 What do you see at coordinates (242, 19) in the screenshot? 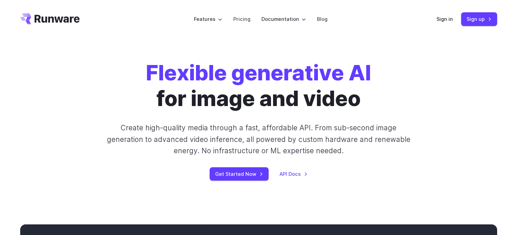
I see `a: Pricing` at bounding box center [242, 19].